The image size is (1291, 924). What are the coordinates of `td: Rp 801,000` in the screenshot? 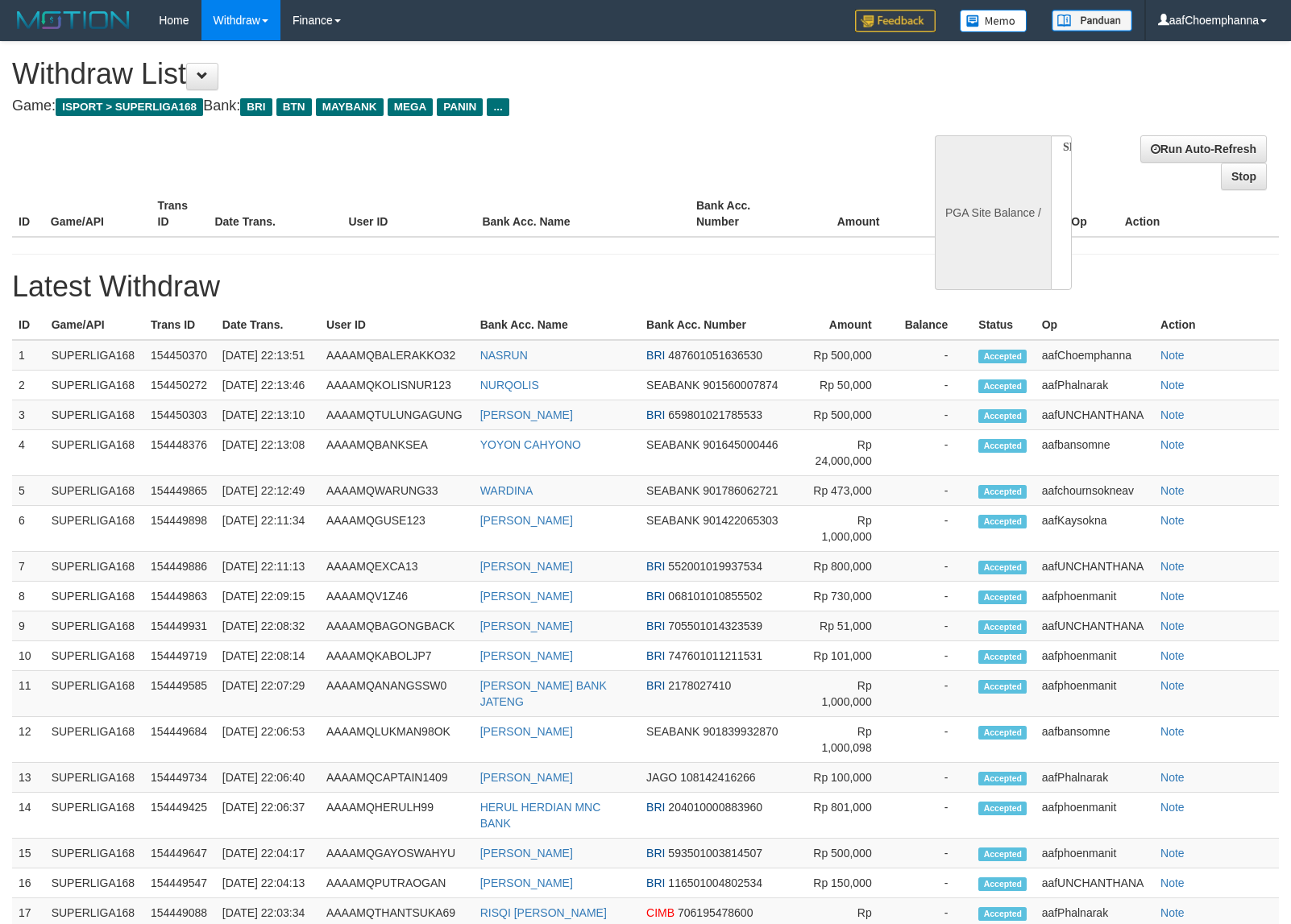 It's located at (848, 815).